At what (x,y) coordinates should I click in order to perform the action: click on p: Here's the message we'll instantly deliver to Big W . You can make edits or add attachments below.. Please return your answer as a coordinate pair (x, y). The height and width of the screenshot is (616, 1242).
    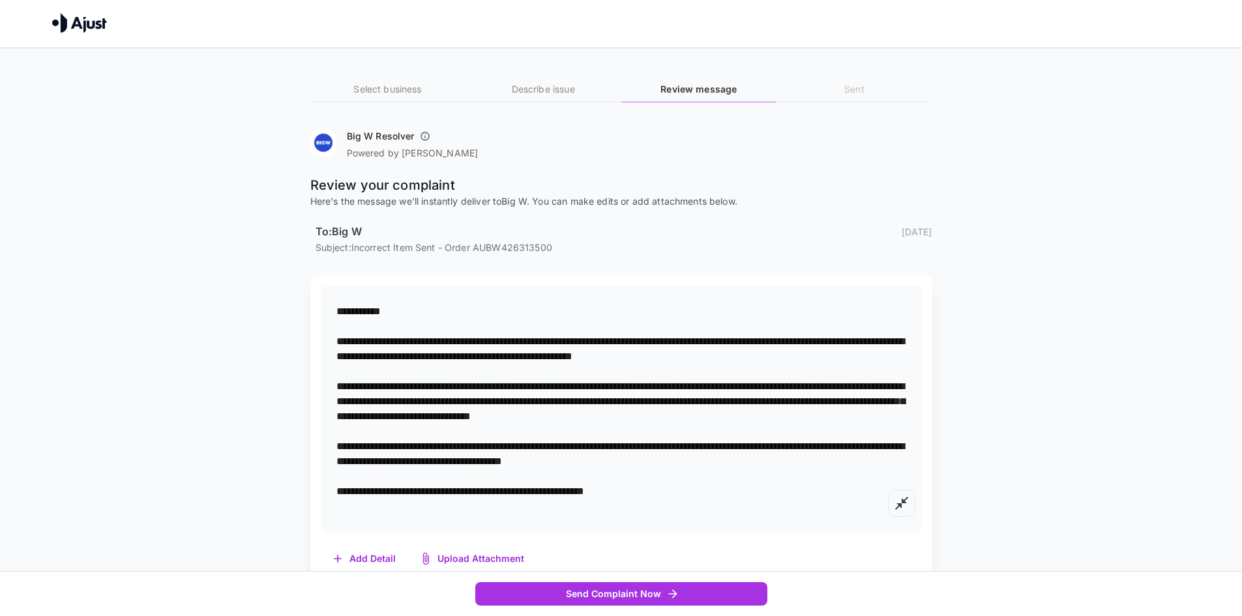
    Looking at the image, I should click on (621, 201).